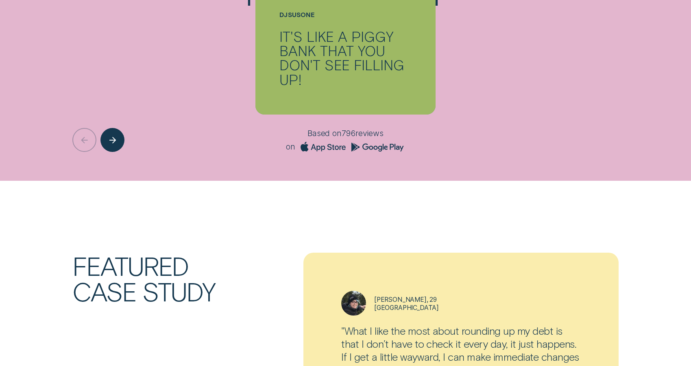 Image resolution: width=691 pixels, height=366 pixels. I want to click on h2: Featured Case Study, so click(151, 286).